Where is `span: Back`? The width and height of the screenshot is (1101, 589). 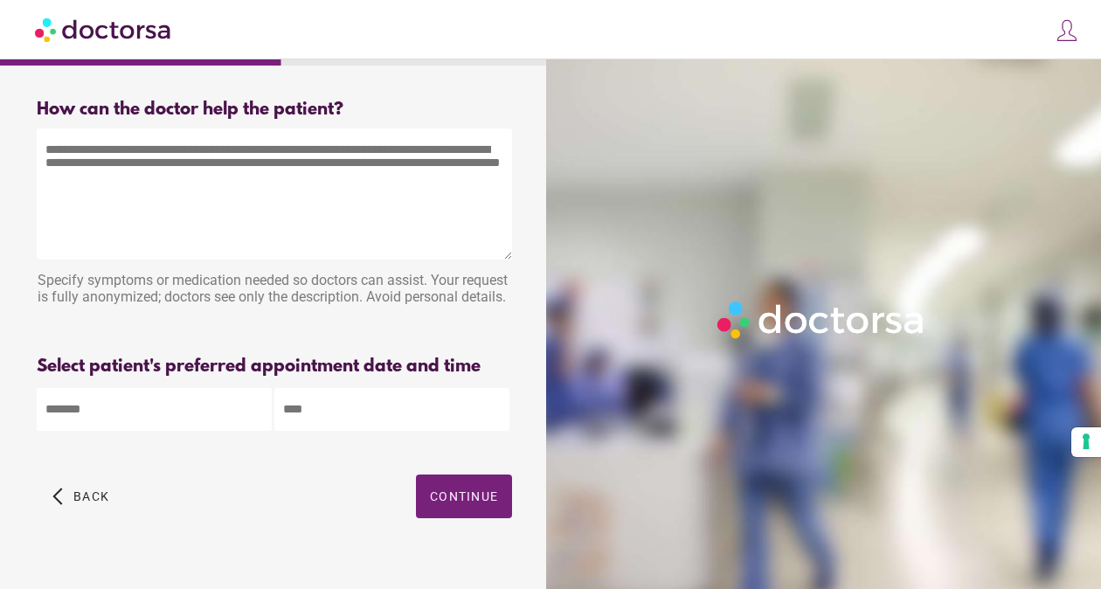
span: Back is located at coordinates (91, 496).